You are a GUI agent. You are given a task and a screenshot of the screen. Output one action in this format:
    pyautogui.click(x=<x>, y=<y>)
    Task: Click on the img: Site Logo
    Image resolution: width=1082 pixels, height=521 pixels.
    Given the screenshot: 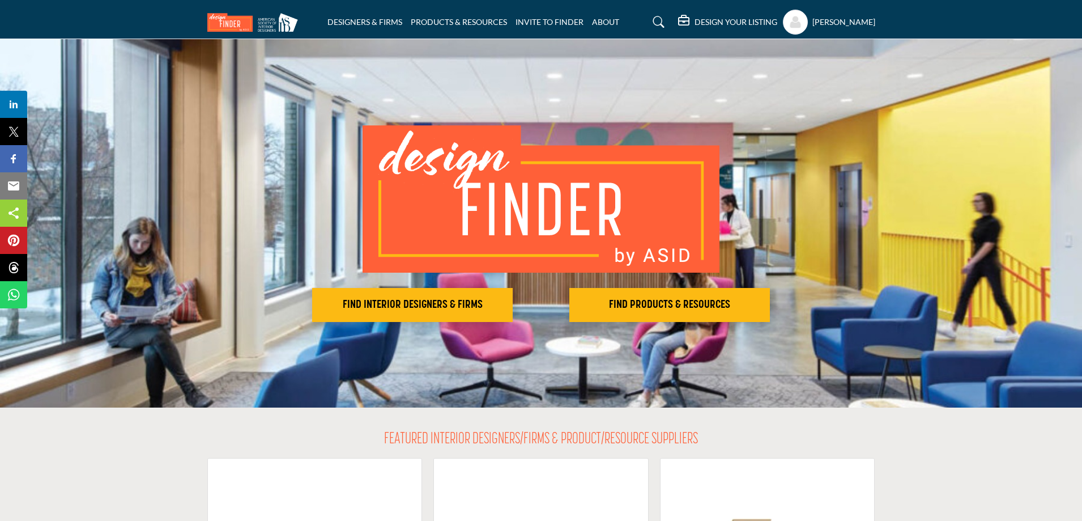 What is the action you would take?
    pyautogui.click(x=255, y=22)
    